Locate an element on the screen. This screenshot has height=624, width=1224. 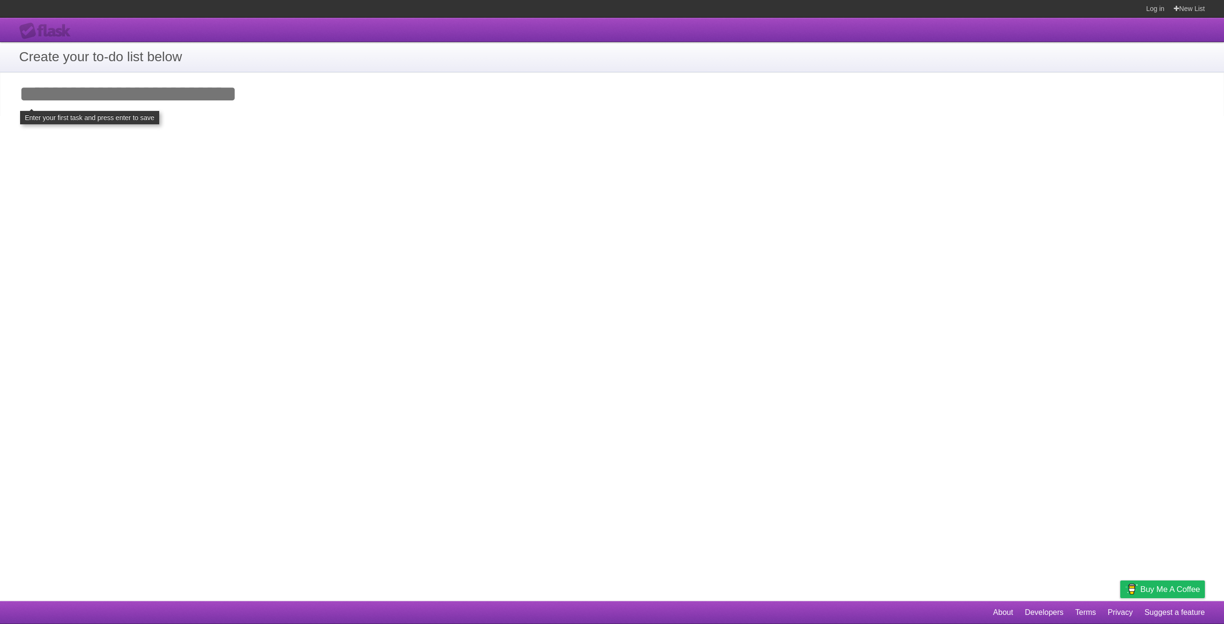
h1: Create your to-do list below is located at coordinates (612, 57).